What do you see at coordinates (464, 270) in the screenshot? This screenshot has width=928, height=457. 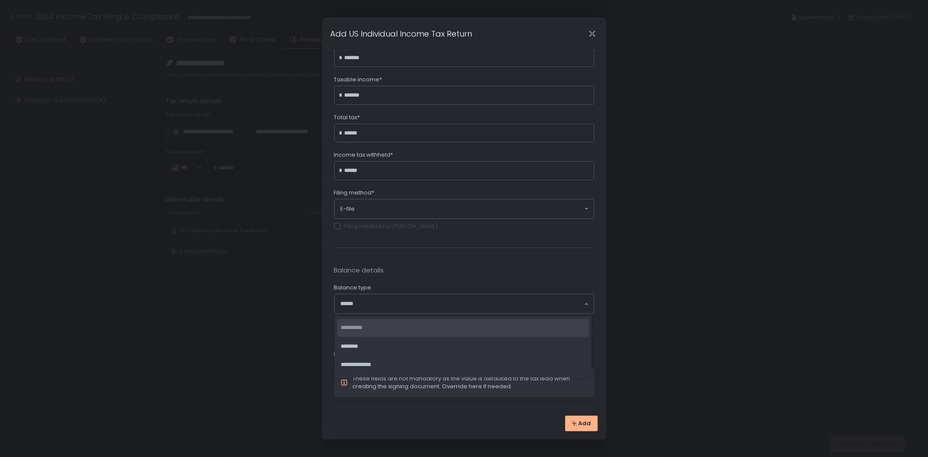 I see `span: Balance details` at bounding box center [464, 270].